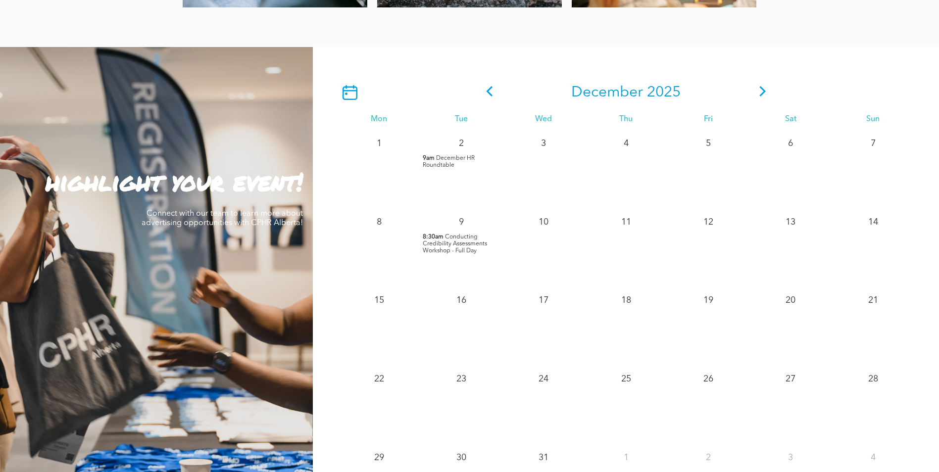 The width and height of the screenshot is (939, 472). Describe the element at coordinates (873, 144) in the screenshot. I see `p: 7` at that location.